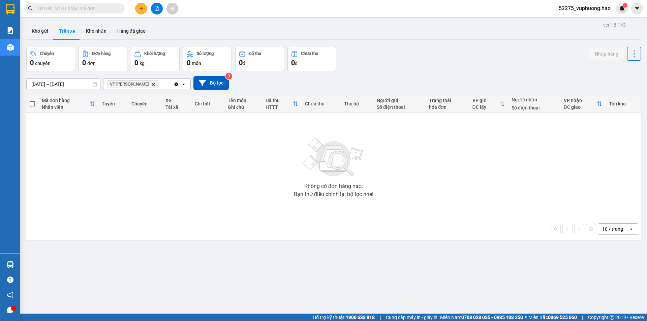  Describe the element at coordinates (344, 317) in the screenshot. I see `span: Hỗ trợ kỹ thuật:` at that location.